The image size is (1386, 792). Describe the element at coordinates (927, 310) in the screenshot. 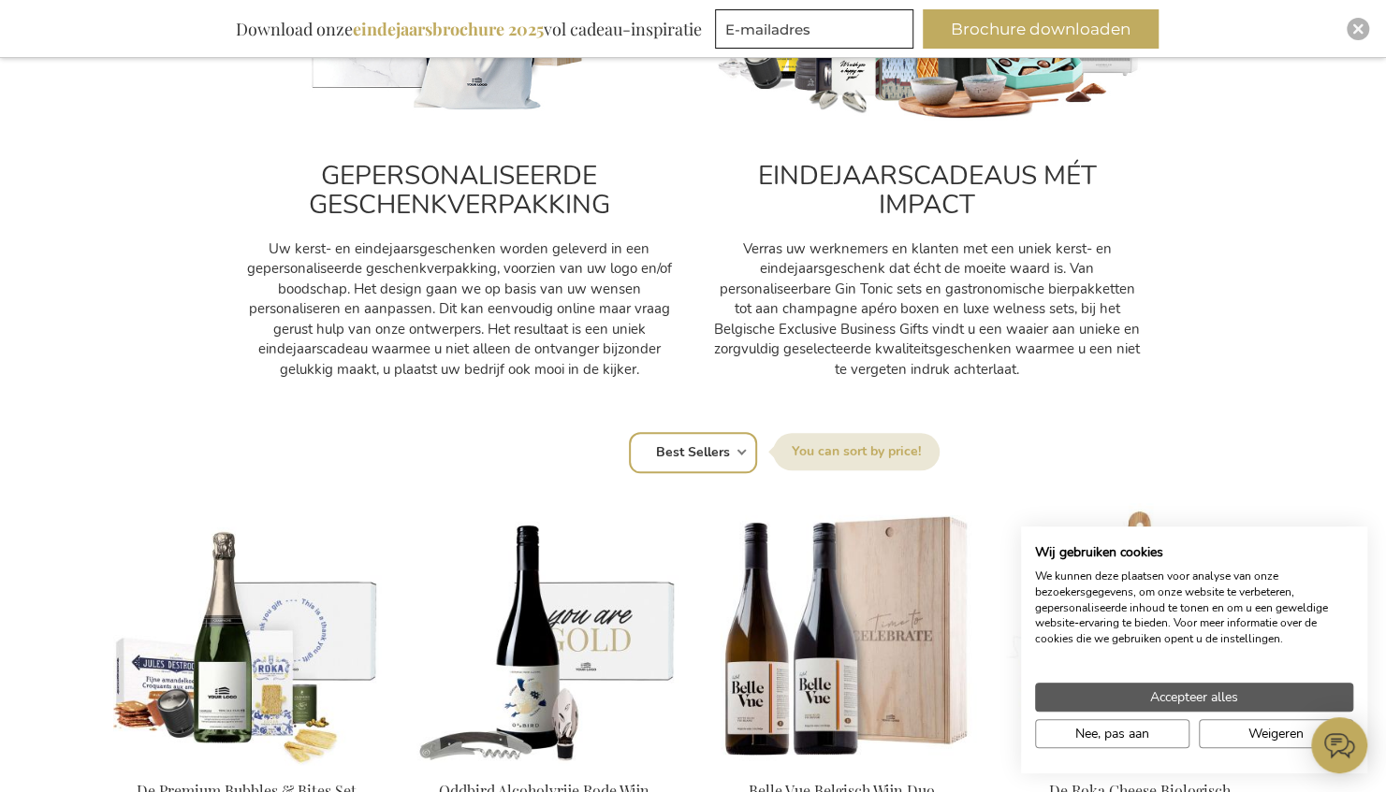

I see `p: Verras uw werknemers en klanten met een uniek kerst- en eindejaarsgeschenk dat écht de moeite waa...` at that location.